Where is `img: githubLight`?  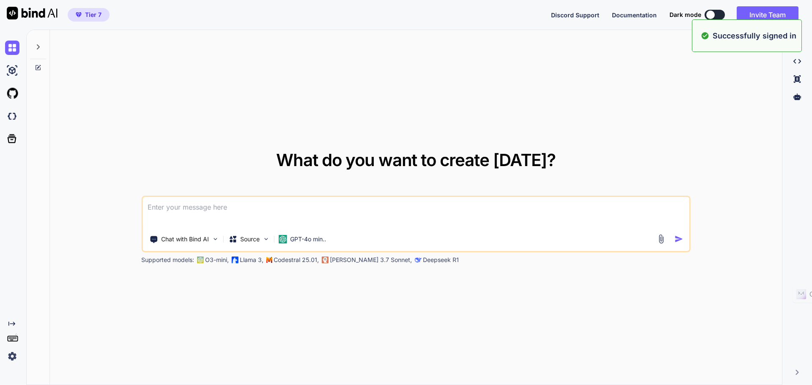 img: githubLight is located at coordinates (12, 93).